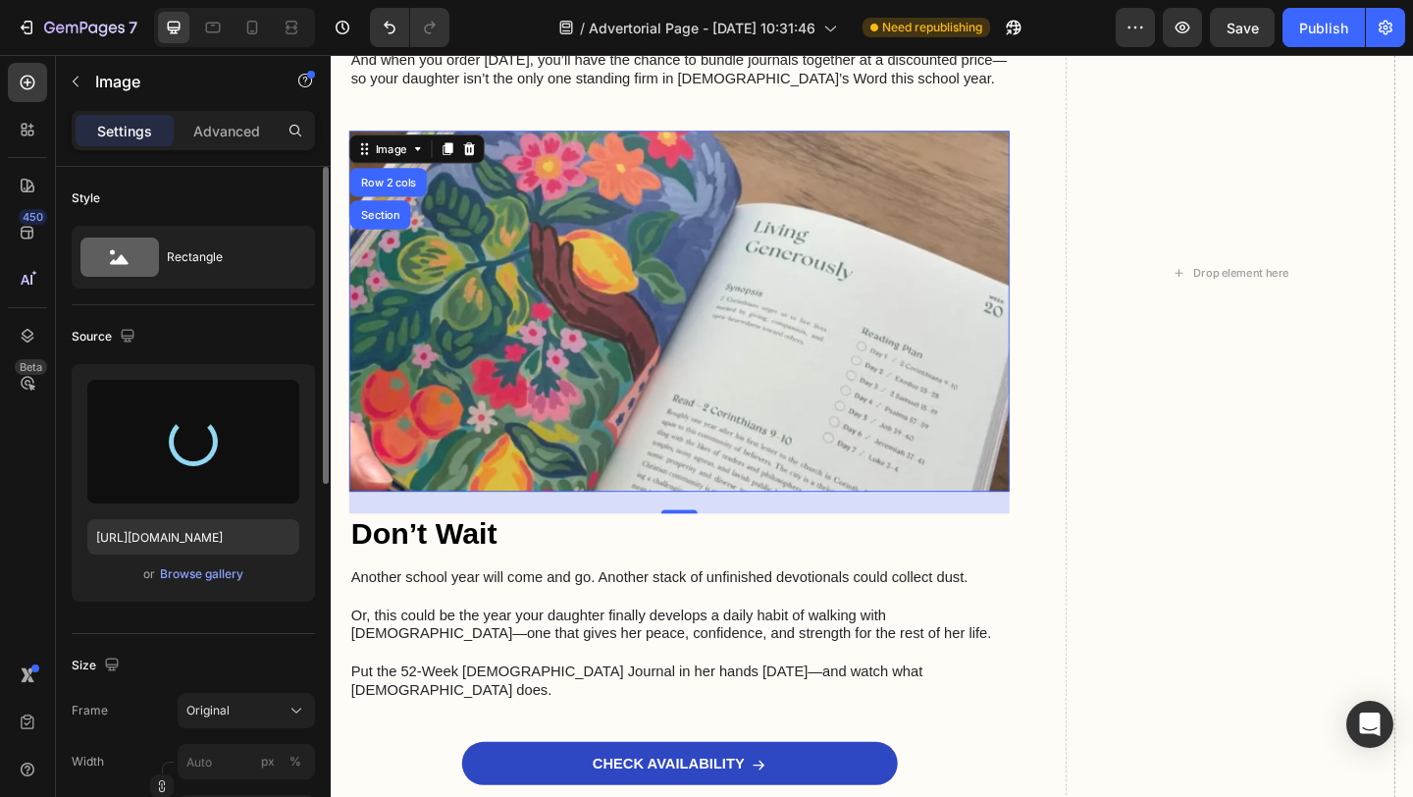  Describe the element at coordinates (77, 27) in the screenshot. I see `button: 7` at that location.